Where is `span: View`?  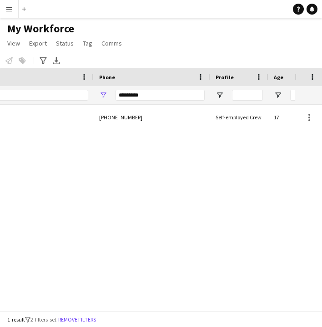 span: View is located at coordinates (14, 43).